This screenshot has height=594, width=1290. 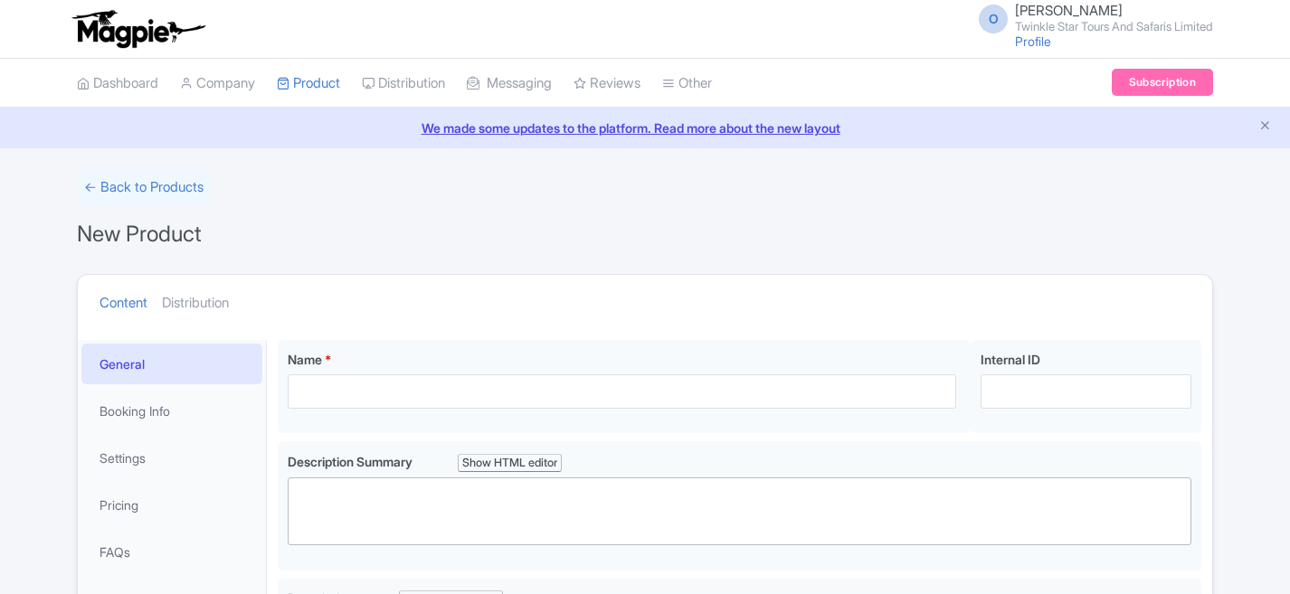 What do you see at coordinates (1114, 26) in the screenshot?
I see `small: Twinkle Star Tours And Safaris Limited` at bounding box center [1114, 26].